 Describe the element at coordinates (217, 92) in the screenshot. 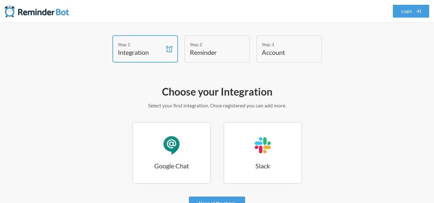

I see `h2: Choose your Integration` at that location.